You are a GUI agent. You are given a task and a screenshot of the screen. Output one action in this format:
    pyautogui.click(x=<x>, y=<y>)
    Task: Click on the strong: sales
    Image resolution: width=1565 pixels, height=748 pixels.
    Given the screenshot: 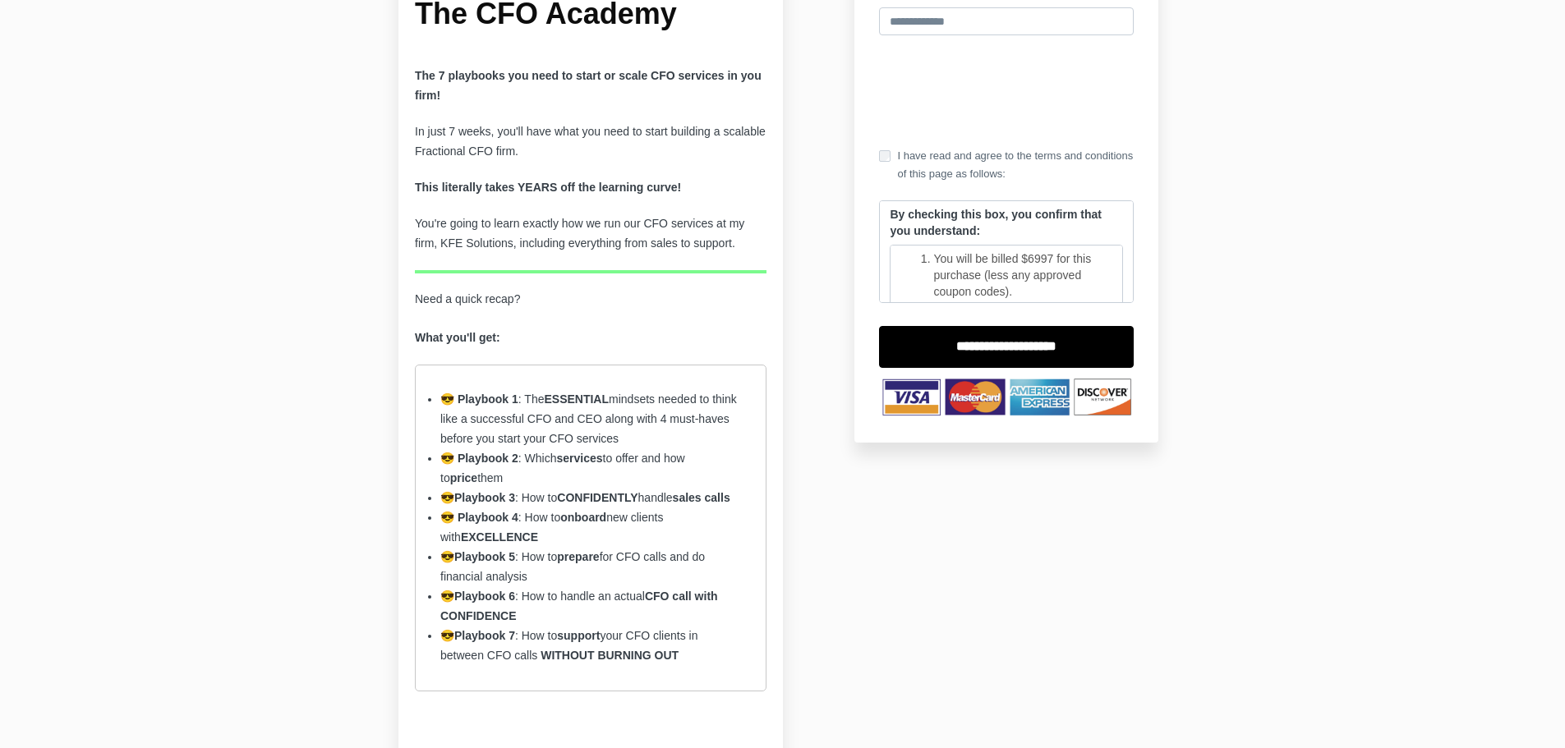 What is the action you would take?
    pyautogui.click(x=687, y=498)
    